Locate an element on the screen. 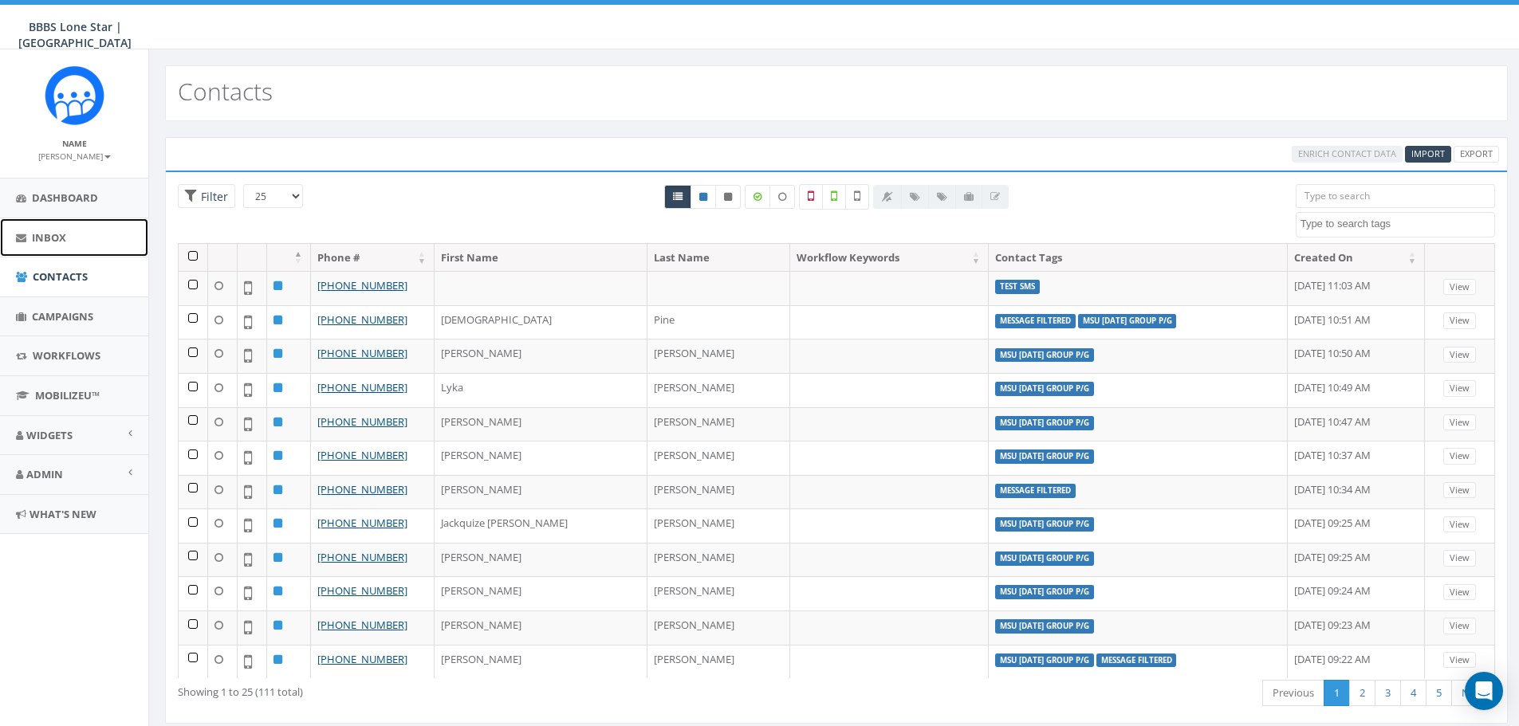 This screenshot has height=726, width=1519. a: 1 is located at coordinates (1336, 693).